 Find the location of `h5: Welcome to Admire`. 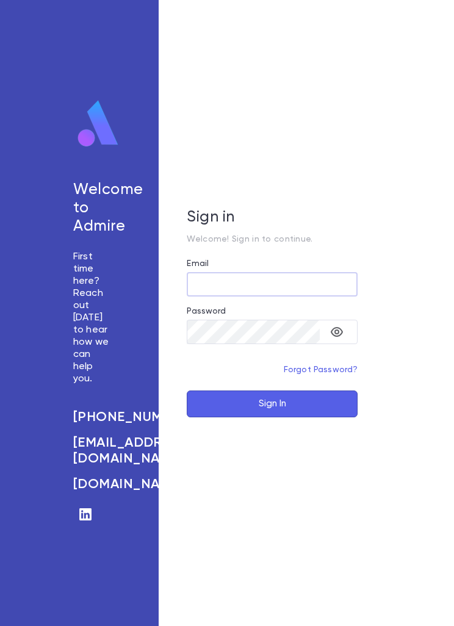

h5: Welcome to Admire is located at coordinates (92, 209).